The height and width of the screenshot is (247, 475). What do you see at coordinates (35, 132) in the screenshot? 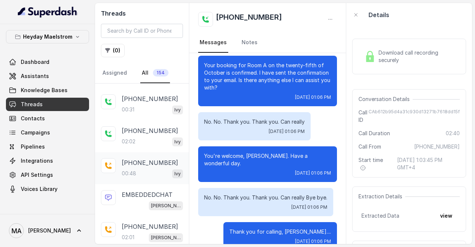
I see `span: Campaigns` at bounding box center [35, 132].